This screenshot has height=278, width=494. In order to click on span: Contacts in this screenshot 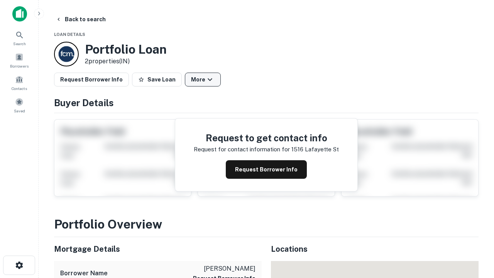, I will do `click(19, 88)`.